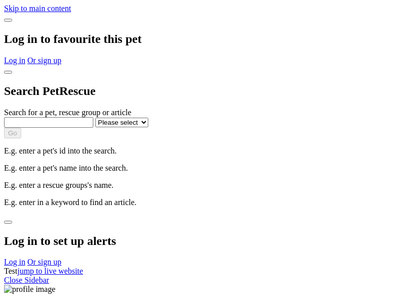 The height and width of the screenshot is (303, 396). Describe the element at coordinates (68, 112) in the screenshot. I see `label: Search for a pet, rescue group or article` at that location.